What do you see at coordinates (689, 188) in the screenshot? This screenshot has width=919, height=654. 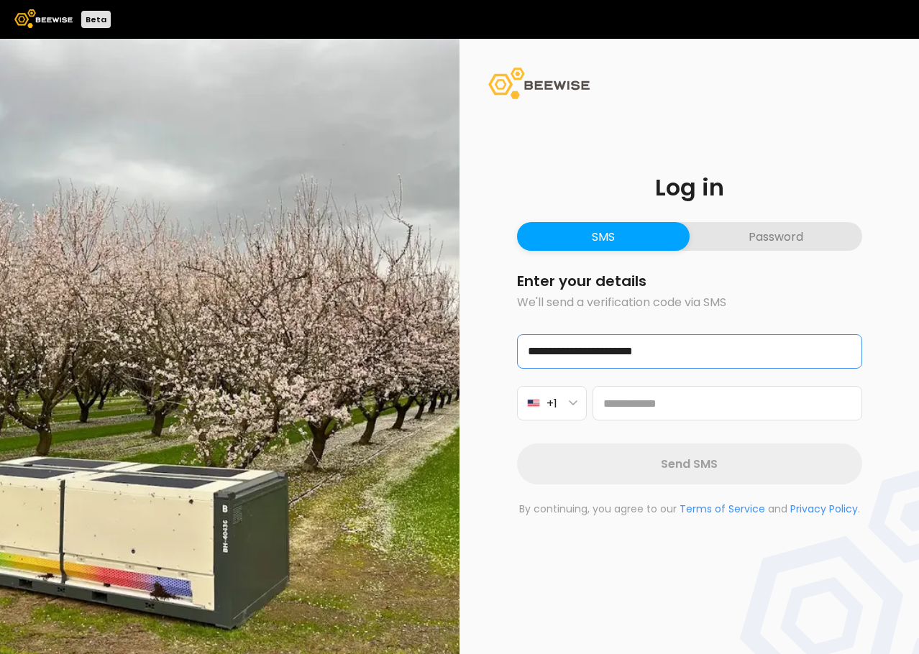 I see `h1: Log in` at bounding box center [689, 188].